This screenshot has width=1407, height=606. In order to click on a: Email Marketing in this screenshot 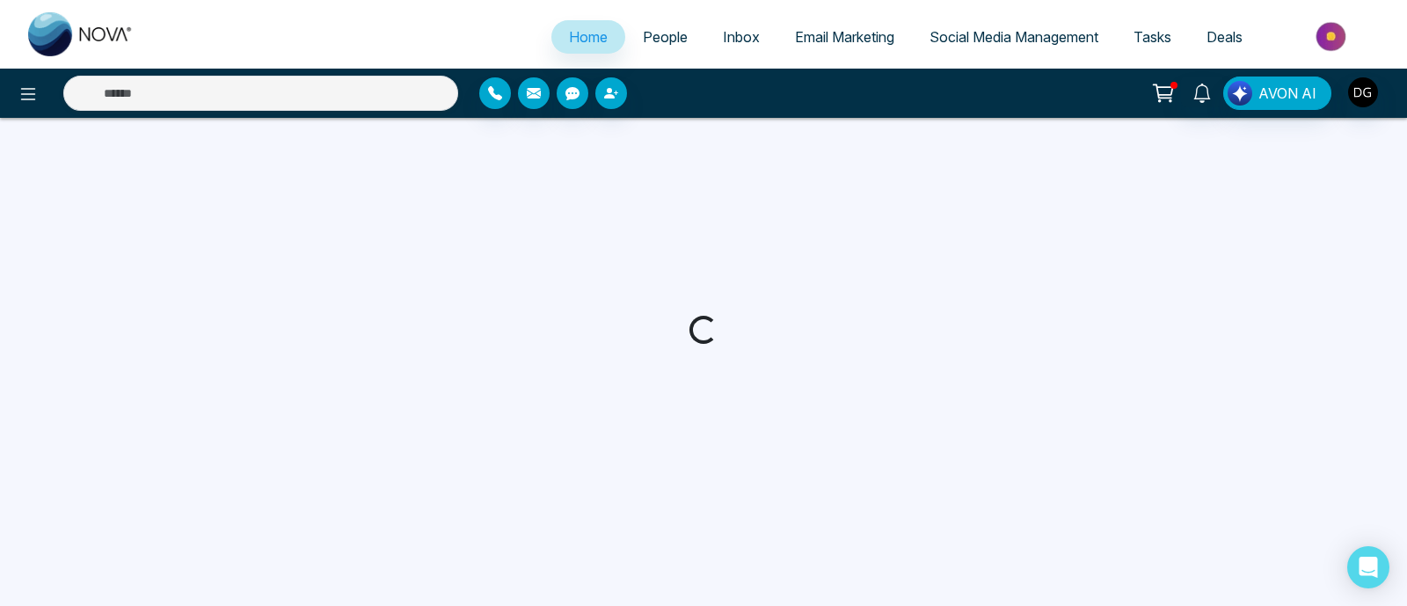, I will do `click(844, 37)`.